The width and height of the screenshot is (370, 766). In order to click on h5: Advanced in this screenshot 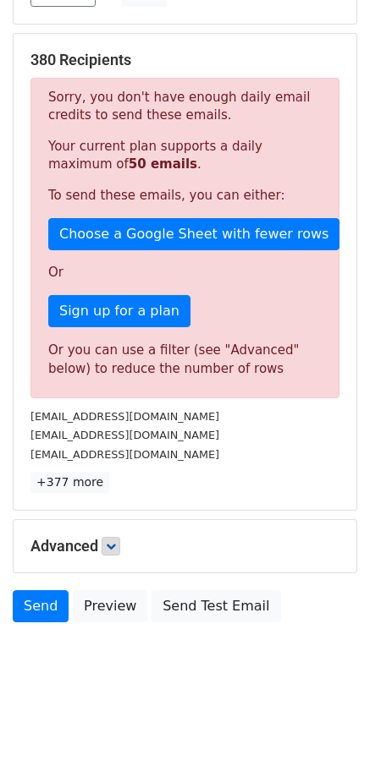, I will do `click(184, 546)`.